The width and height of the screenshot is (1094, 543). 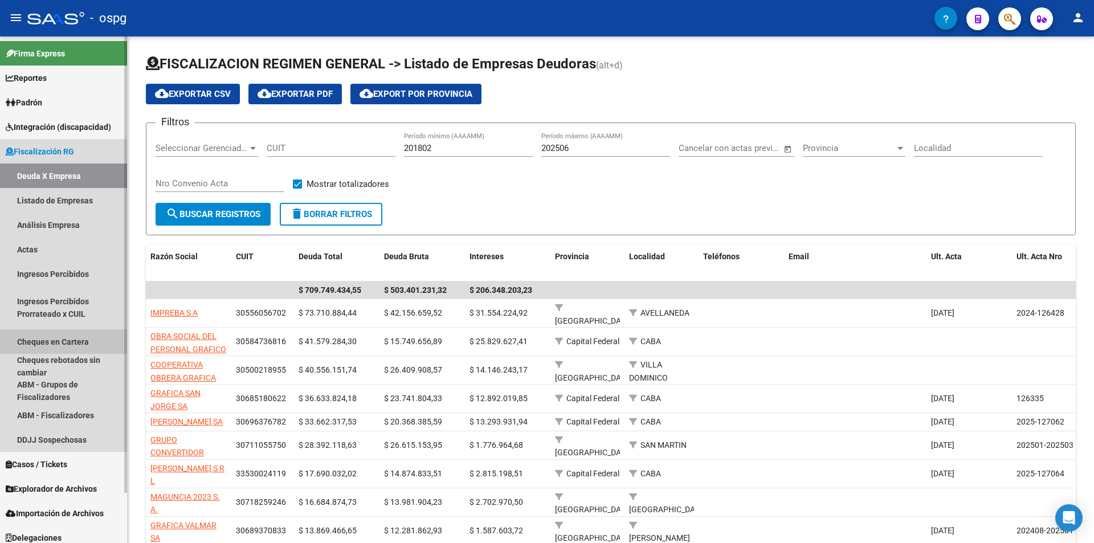 I want to click on span: 2025-127062, so click(x=1040, y=422).